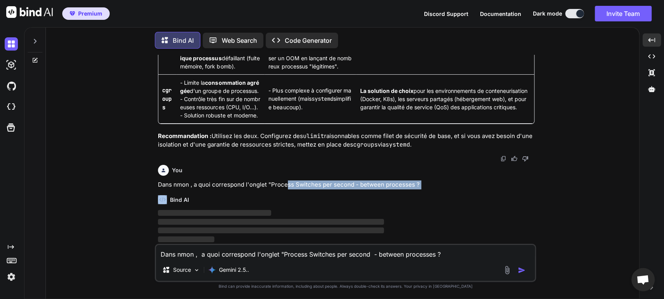 The height and width of the screenshot is (299, 664). Describe the element at coordinates (182, 270) in the screenshot. I see `p: Source` at that location.